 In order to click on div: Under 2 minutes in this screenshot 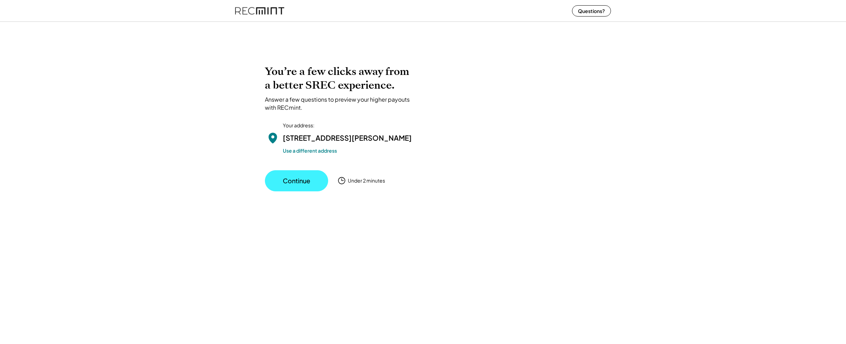, I will do `click(366, 181)`.